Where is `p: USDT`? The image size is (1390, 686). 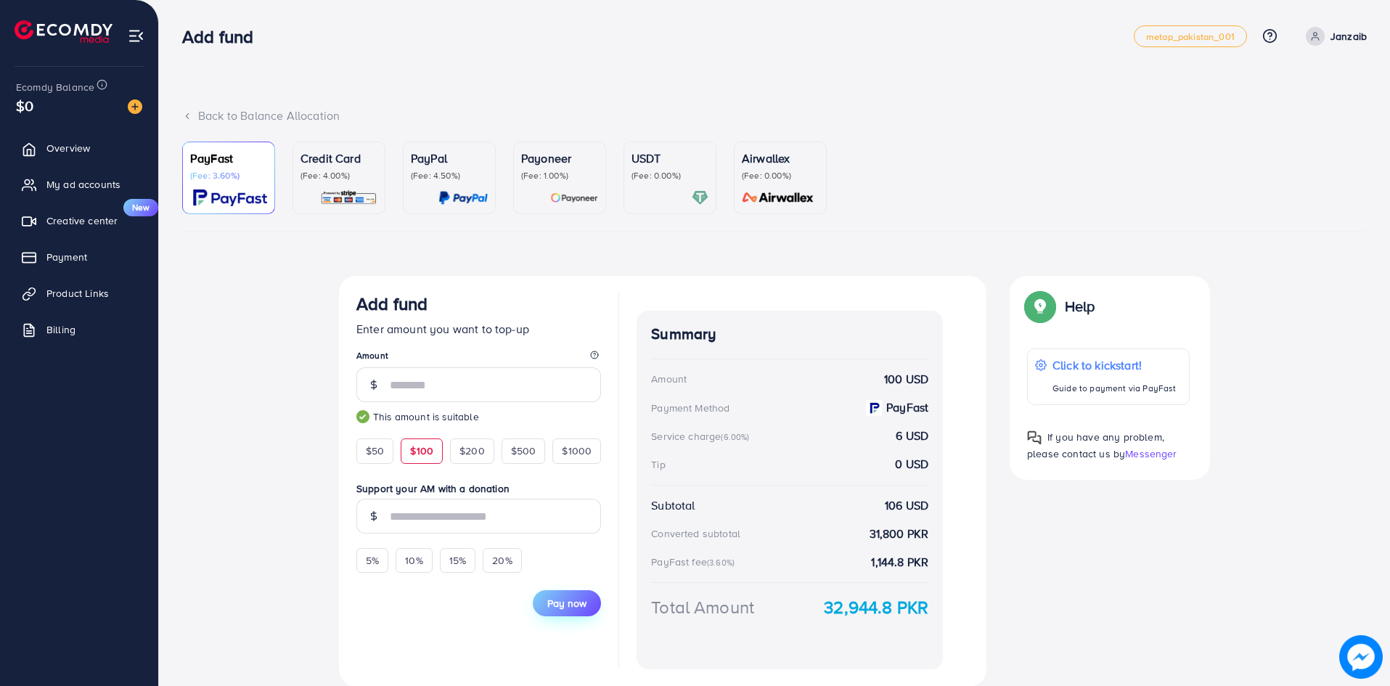
p: USDT is located at coordinates (670, 158).